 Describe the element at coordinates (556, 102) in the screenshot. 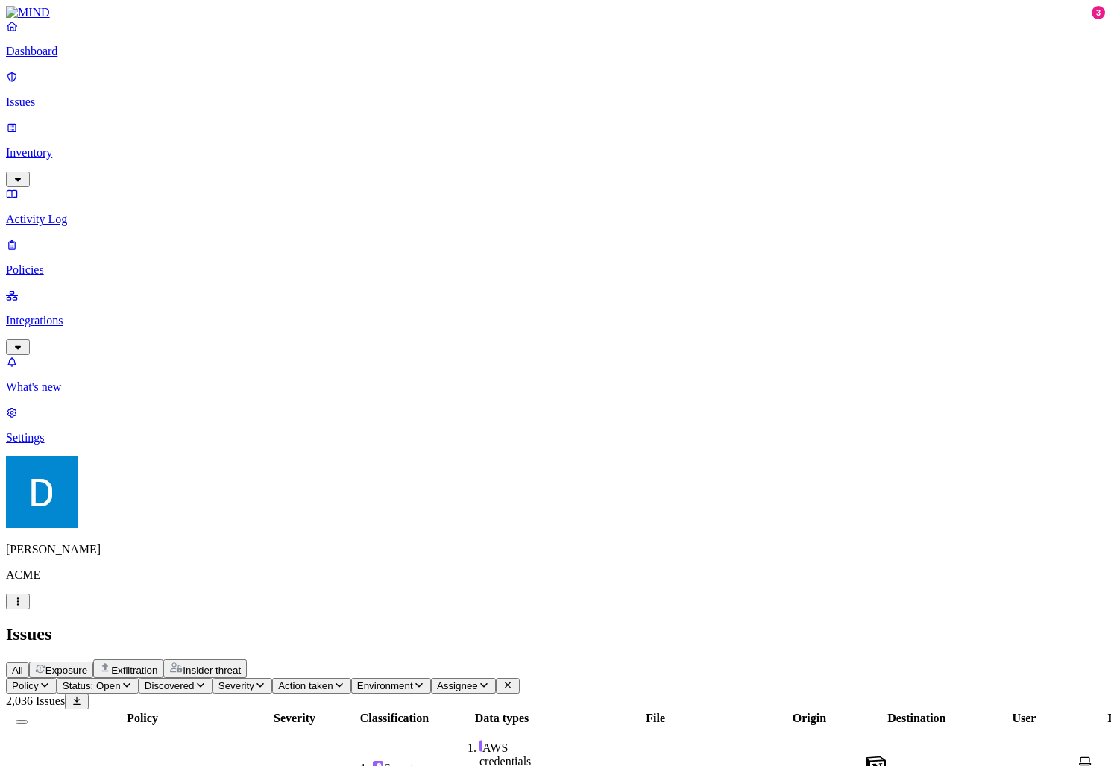

I see `p: Issues` at that location.